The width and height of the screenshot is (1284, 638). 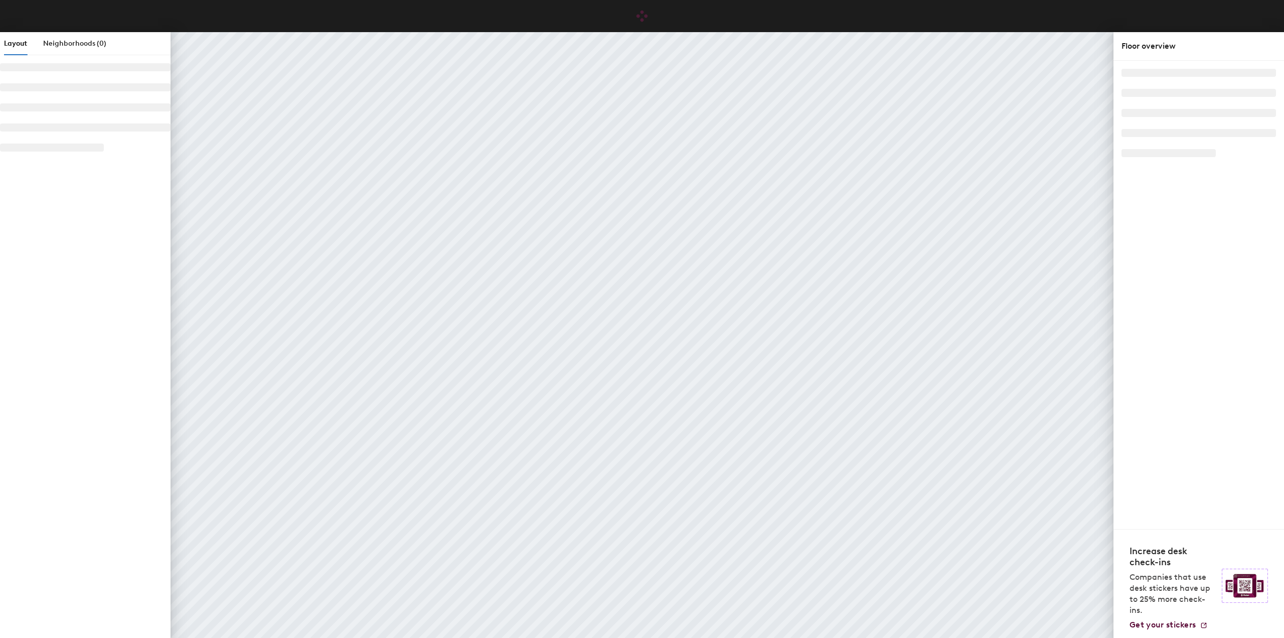 What do you see at coordinates (1199, 46) in the screenshot?
I see `div: Floor overview` at bounding box center [1199, 46].